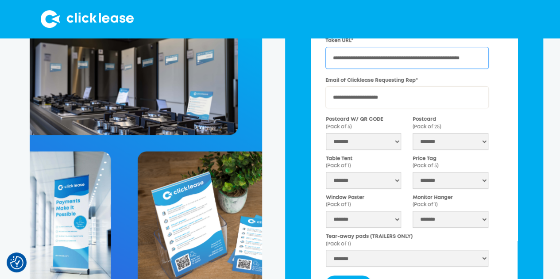 The image size is (560, 279). Describe the element at coordinates (17, 263) in the screenshot. I see `button: Consent Preferences` at that location.